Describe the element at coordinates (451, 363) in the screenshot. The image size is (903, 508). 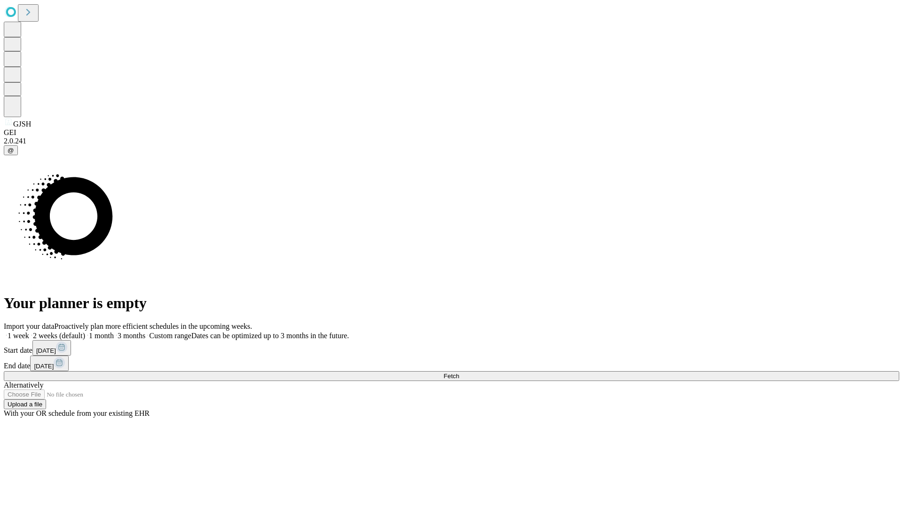
I see `div: End date` at that location.